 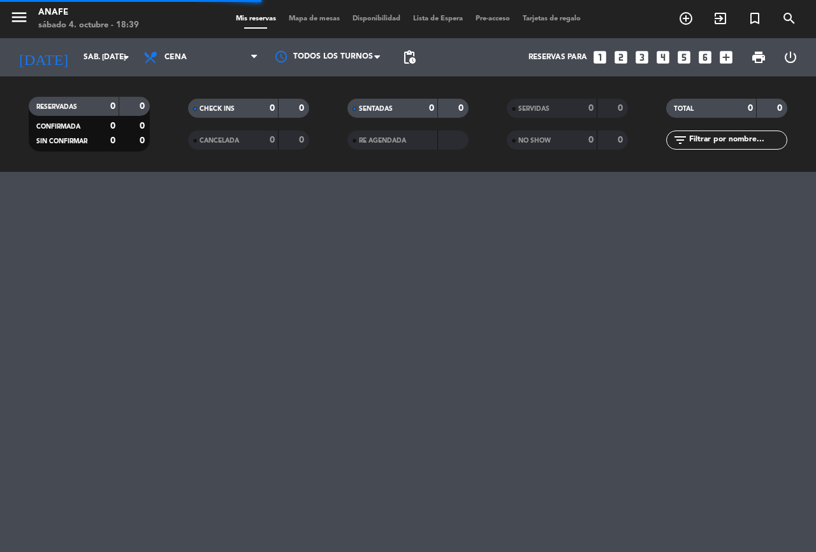 I want to click on span: CANCELADA, so click(x=219, y=141).